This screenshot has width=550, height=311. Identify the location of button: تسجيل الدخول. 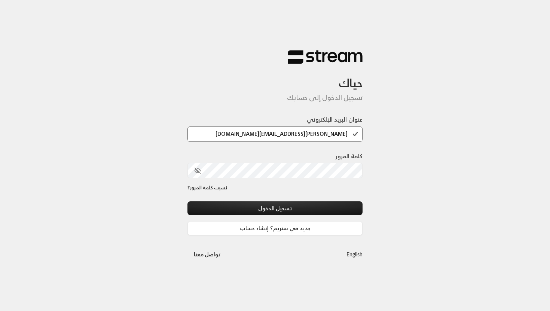
(275, 208).